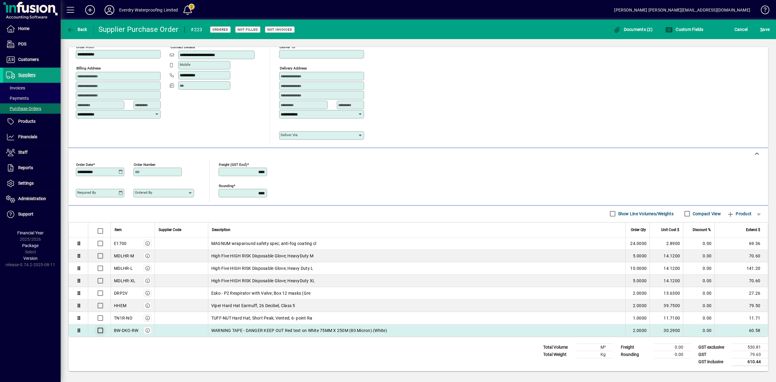  What do you see at coordinates (120, 244) in the screenshot?
I see `div: E1700` at bounding box center [120, 244].